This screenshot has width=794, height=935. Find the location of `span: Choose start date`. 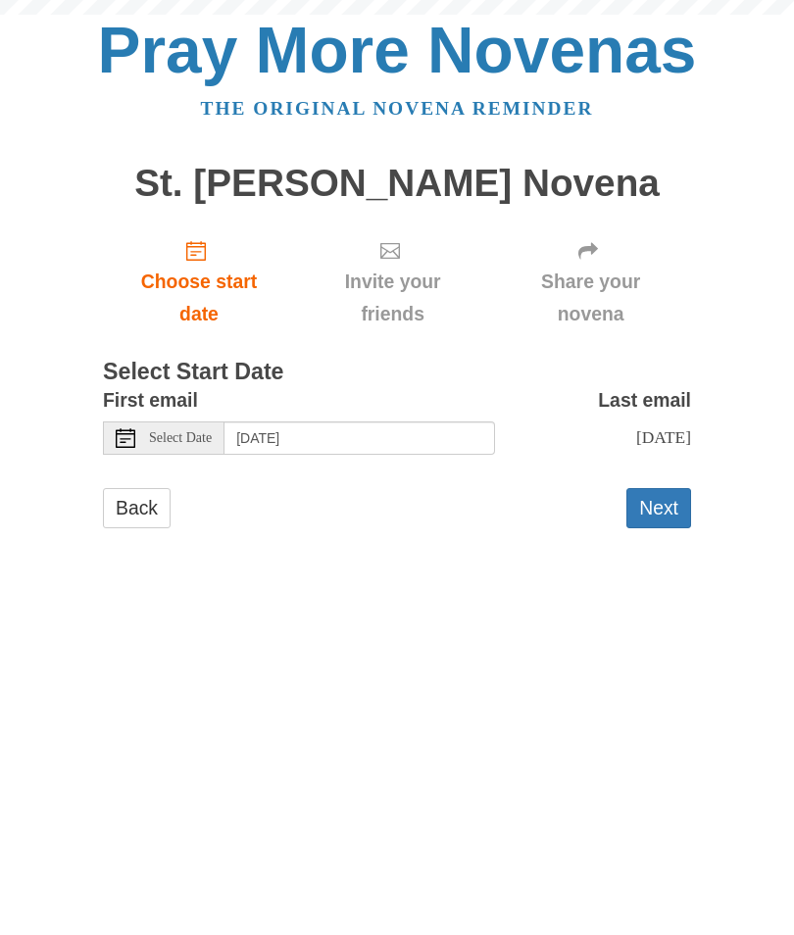

span: Choose start date is located at coordinates (199, 298).